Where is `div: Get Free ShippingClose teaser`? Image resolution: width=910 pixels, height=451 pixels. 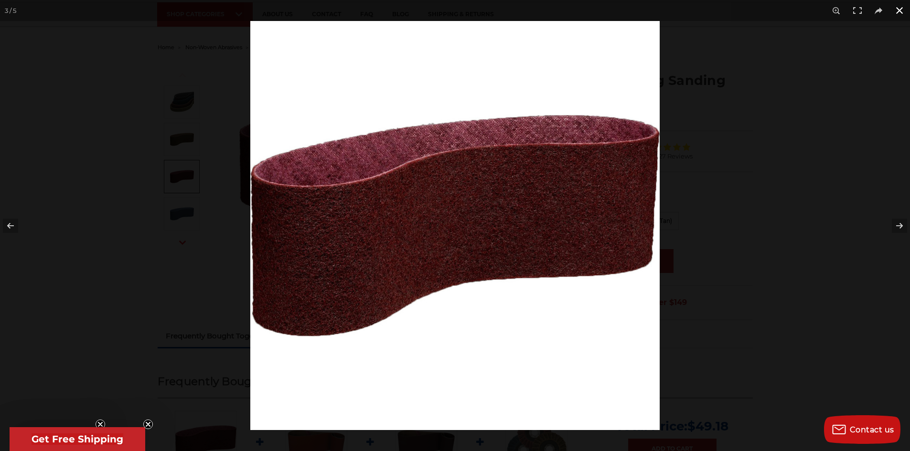
div: Get Free ShippingClose teaser is located at coordinates (77, 439).